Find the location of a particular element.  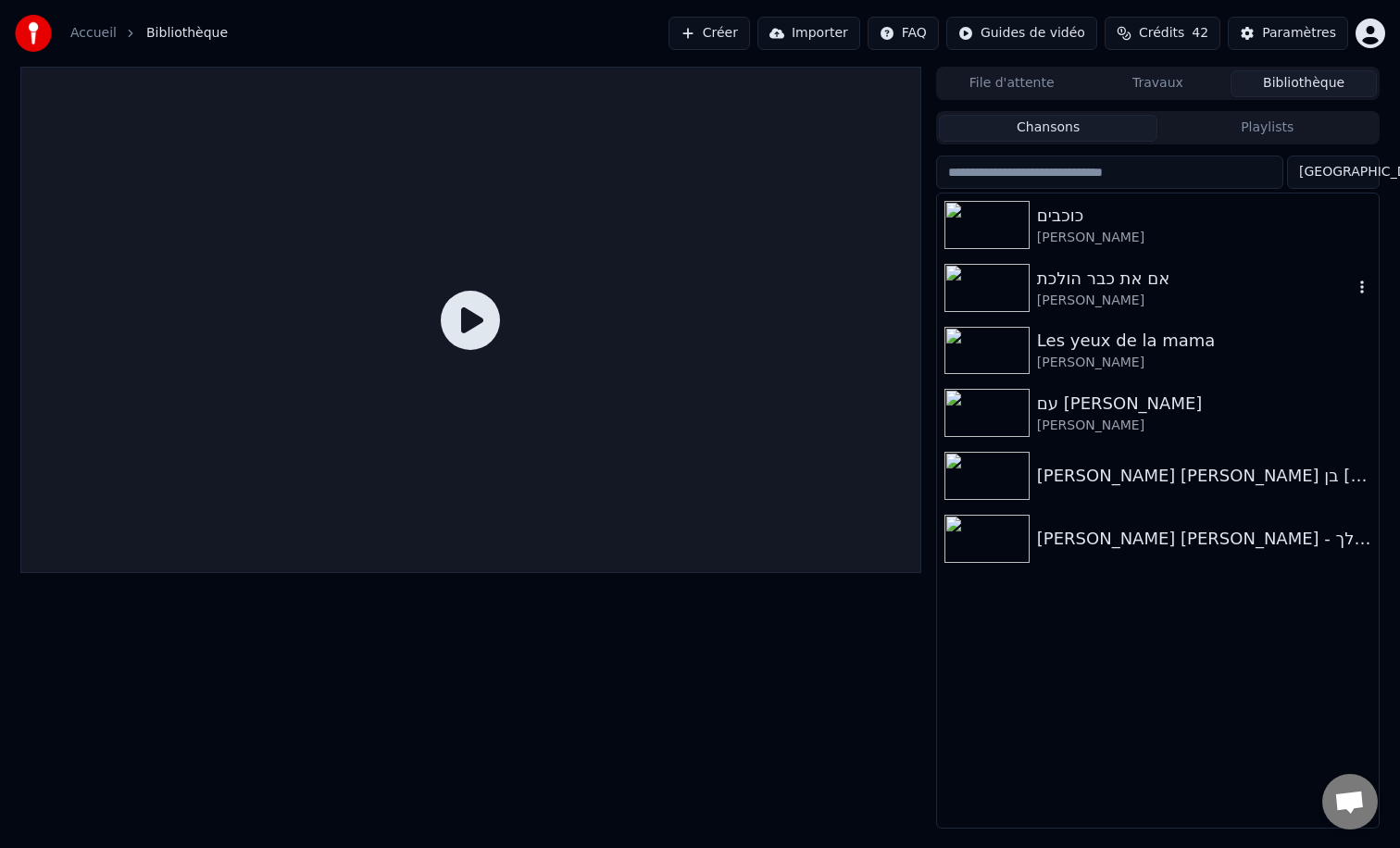

button: FAQ is located at coordinates (903, 33).